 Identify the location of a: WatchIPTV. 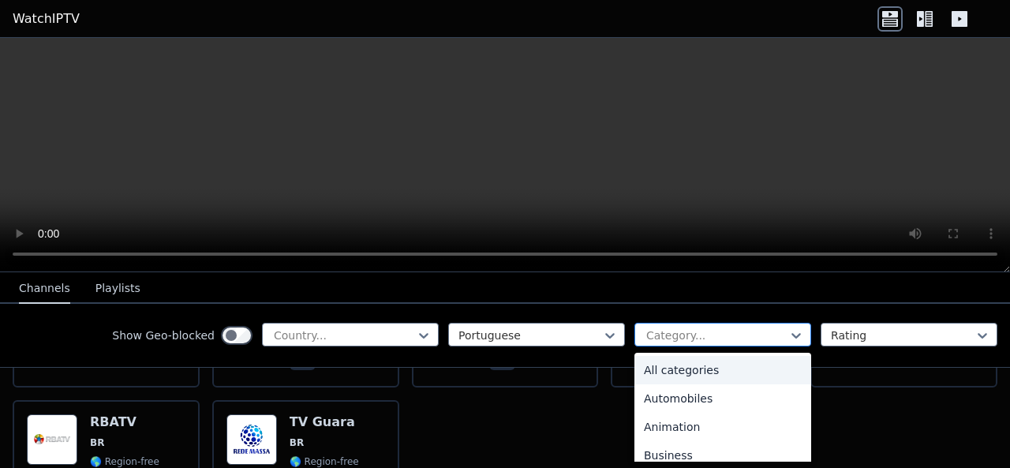
(46, 19).